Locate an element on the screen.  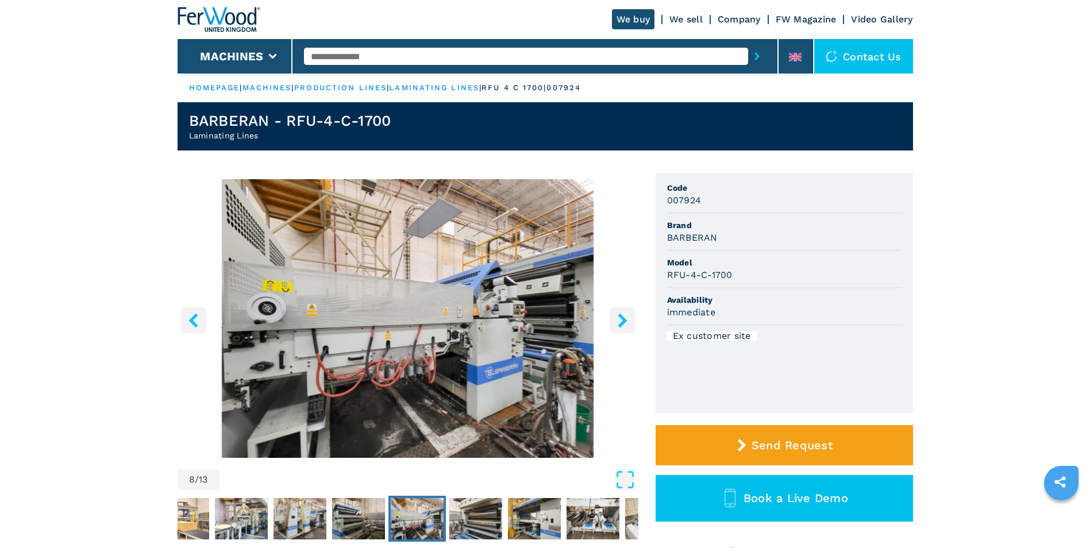
button: Go to Slide 11 is located at coordinates (593, 519).